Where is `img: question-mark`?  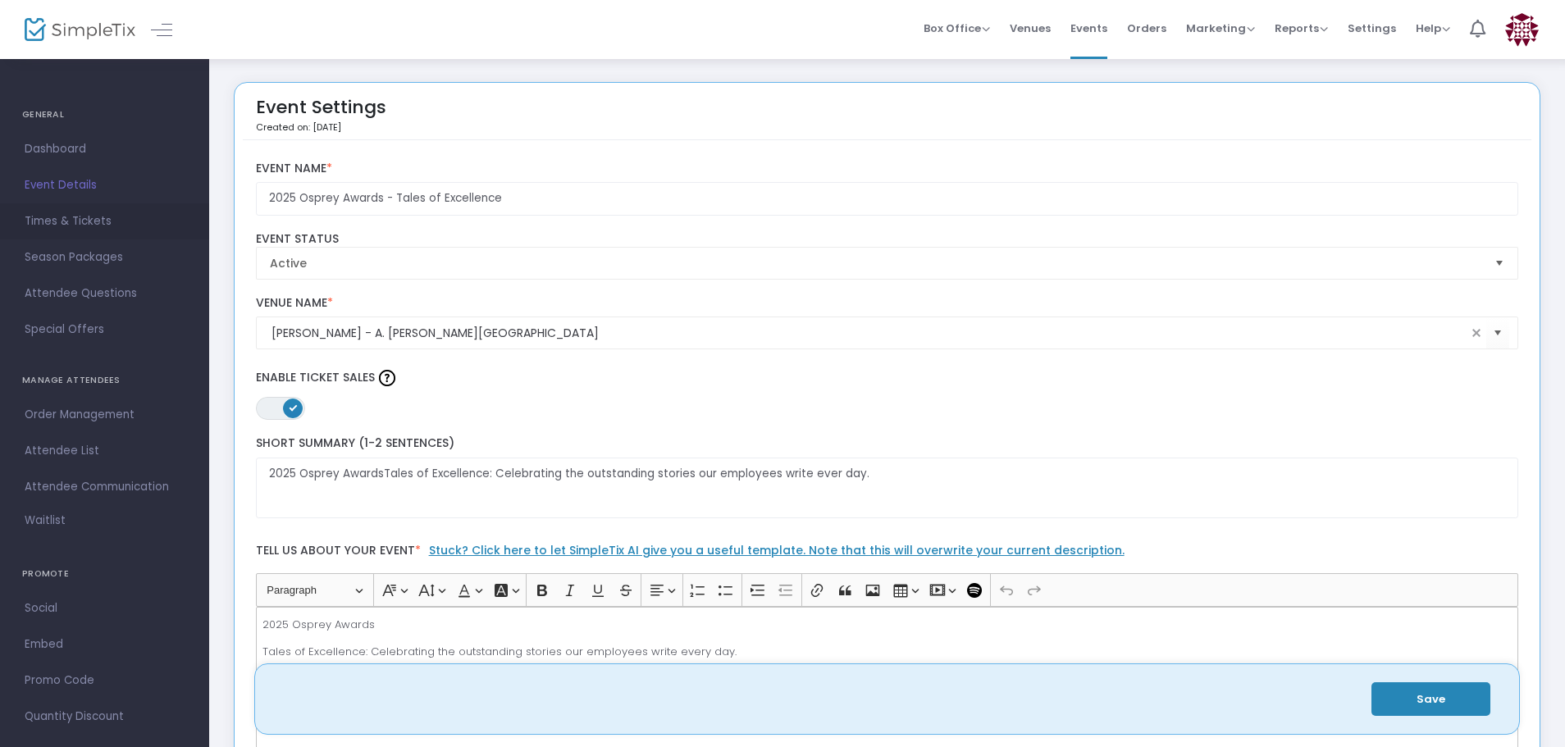 img: question-mark is located at coordinates (387, 378).